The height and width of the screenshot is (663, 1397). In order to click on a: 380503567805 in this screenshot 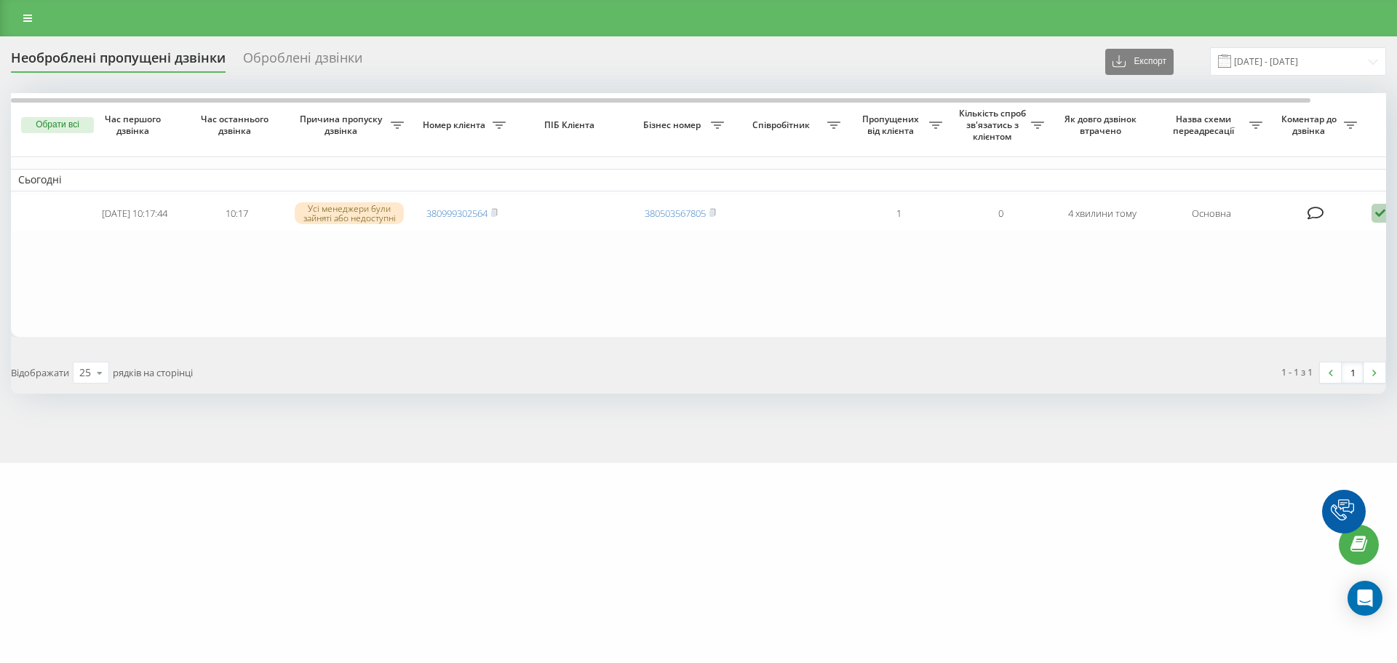, I will do `click(675, 213)`.